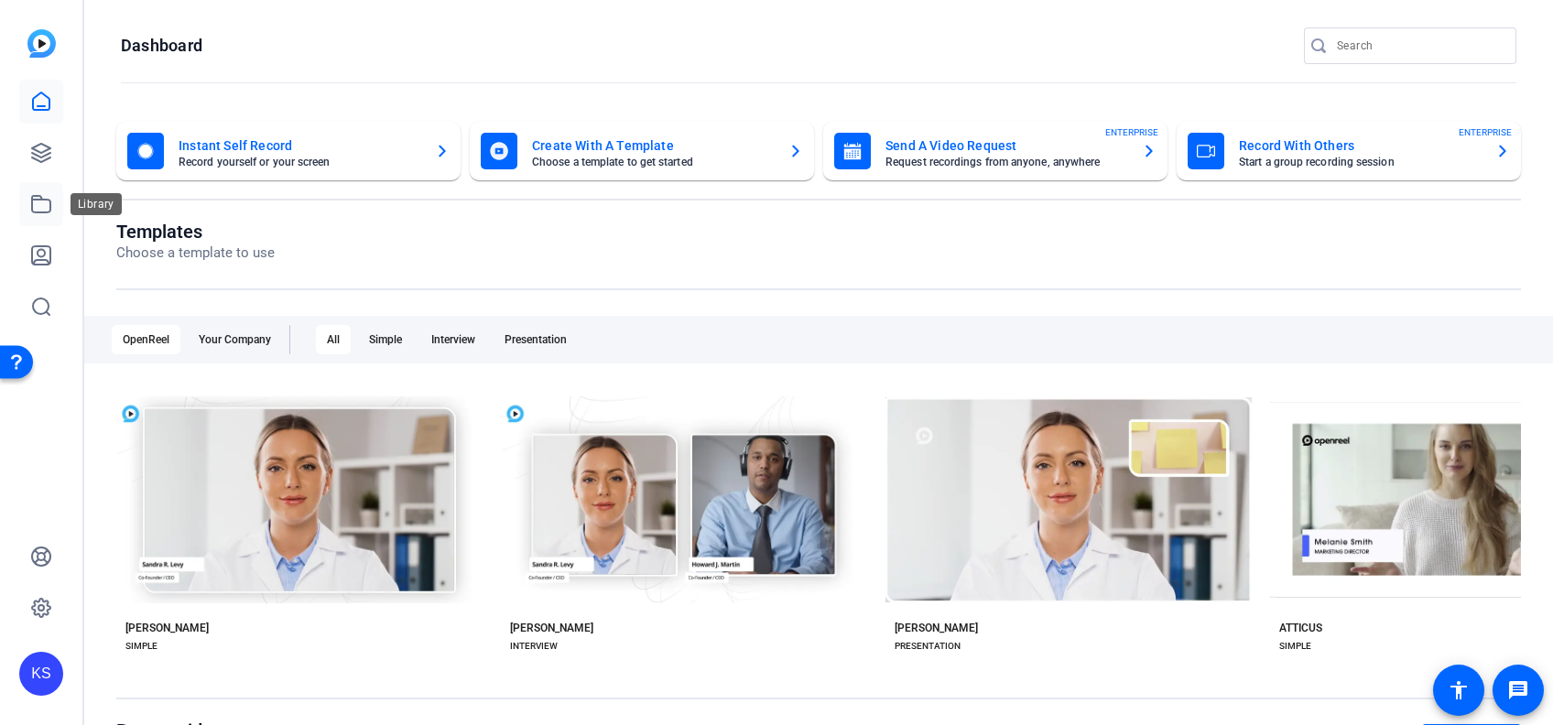 The height and width of the screenshot is (725, 1553). Describe the element at coordinates (1006, 162) in the screenshot. I see `mat-card-subtitle: Request recordings from anyone, anywhere` at that location.